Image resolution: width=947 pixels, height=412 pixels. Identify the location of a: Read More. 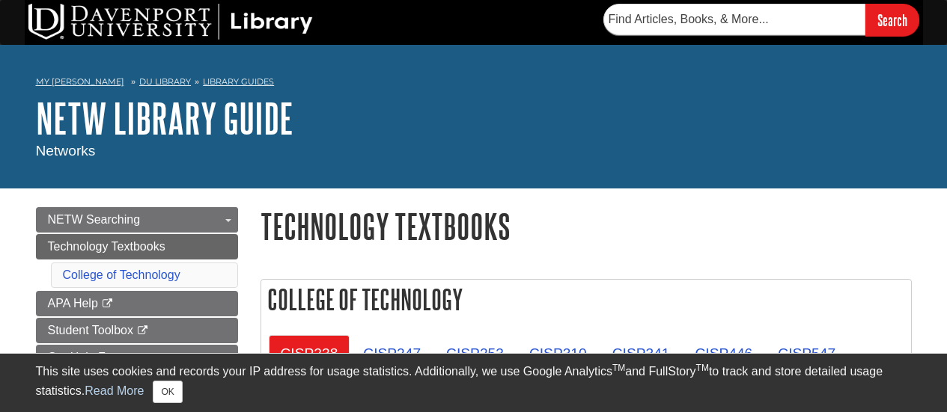
(114, 391).